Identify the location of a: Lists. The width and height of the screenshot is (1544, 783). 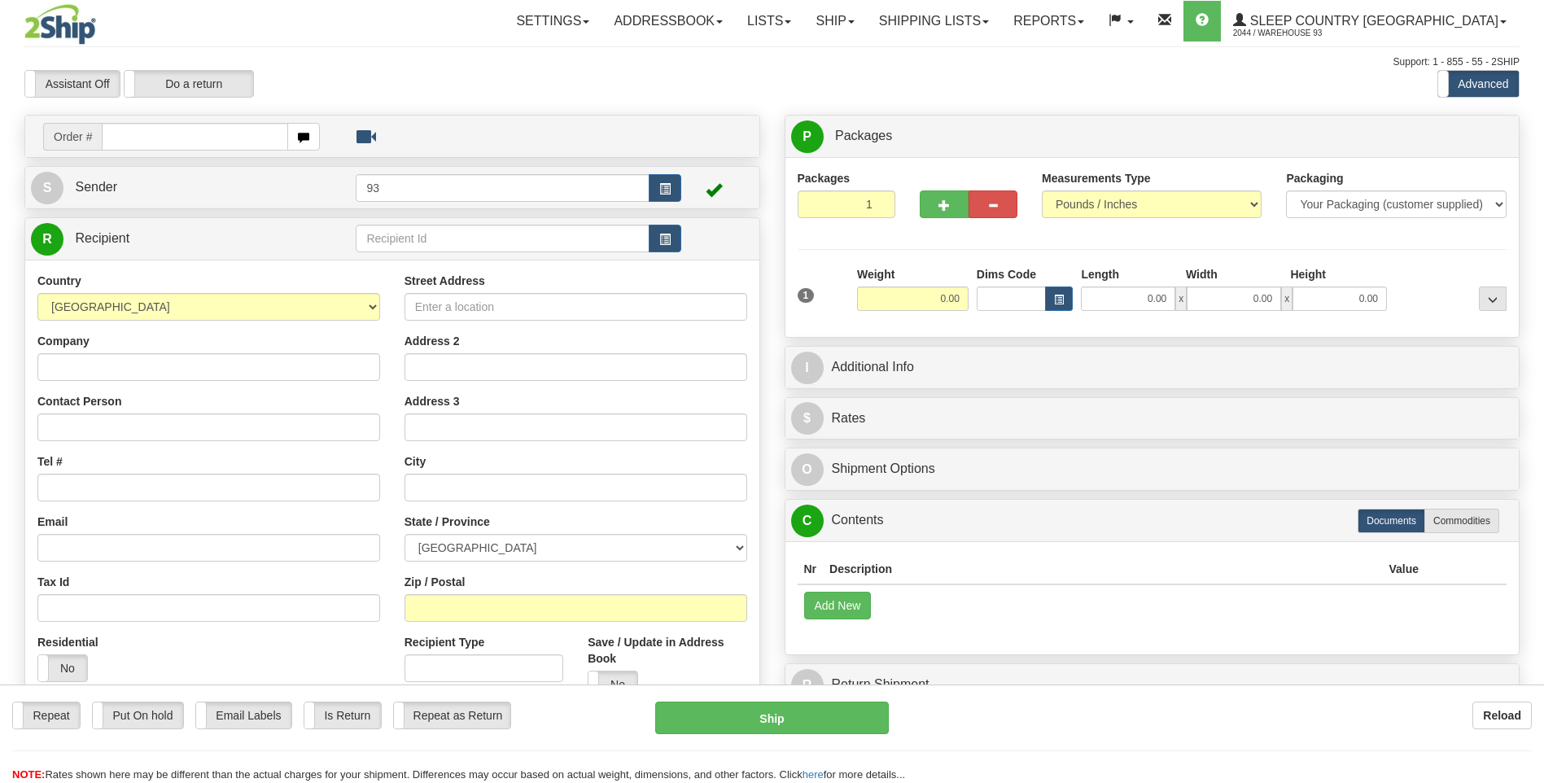
(769, 21).